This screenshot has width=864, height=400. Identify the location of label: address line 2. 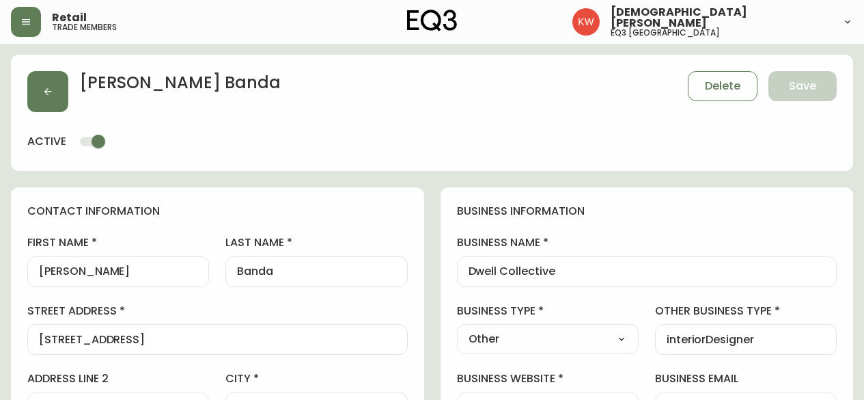
(118, 378).